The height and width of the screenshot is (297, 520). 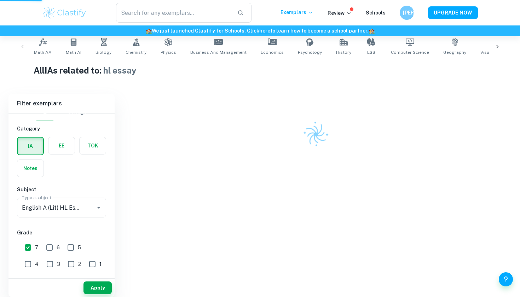 I want to click on span: 4, so click(x=37, y=264).